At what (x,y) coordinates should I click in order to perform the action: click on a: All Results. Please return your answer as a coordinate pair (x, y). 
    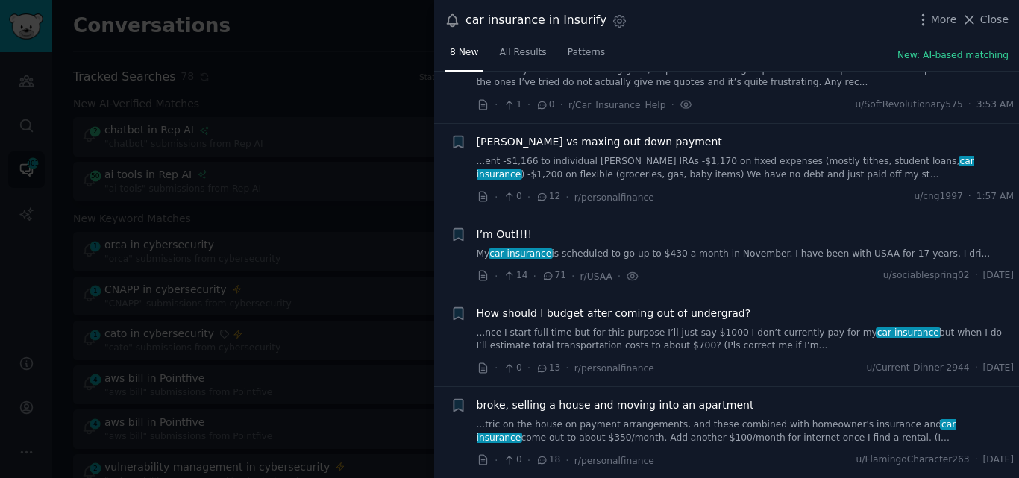
    Looking at the image, I should click on (522, 56).